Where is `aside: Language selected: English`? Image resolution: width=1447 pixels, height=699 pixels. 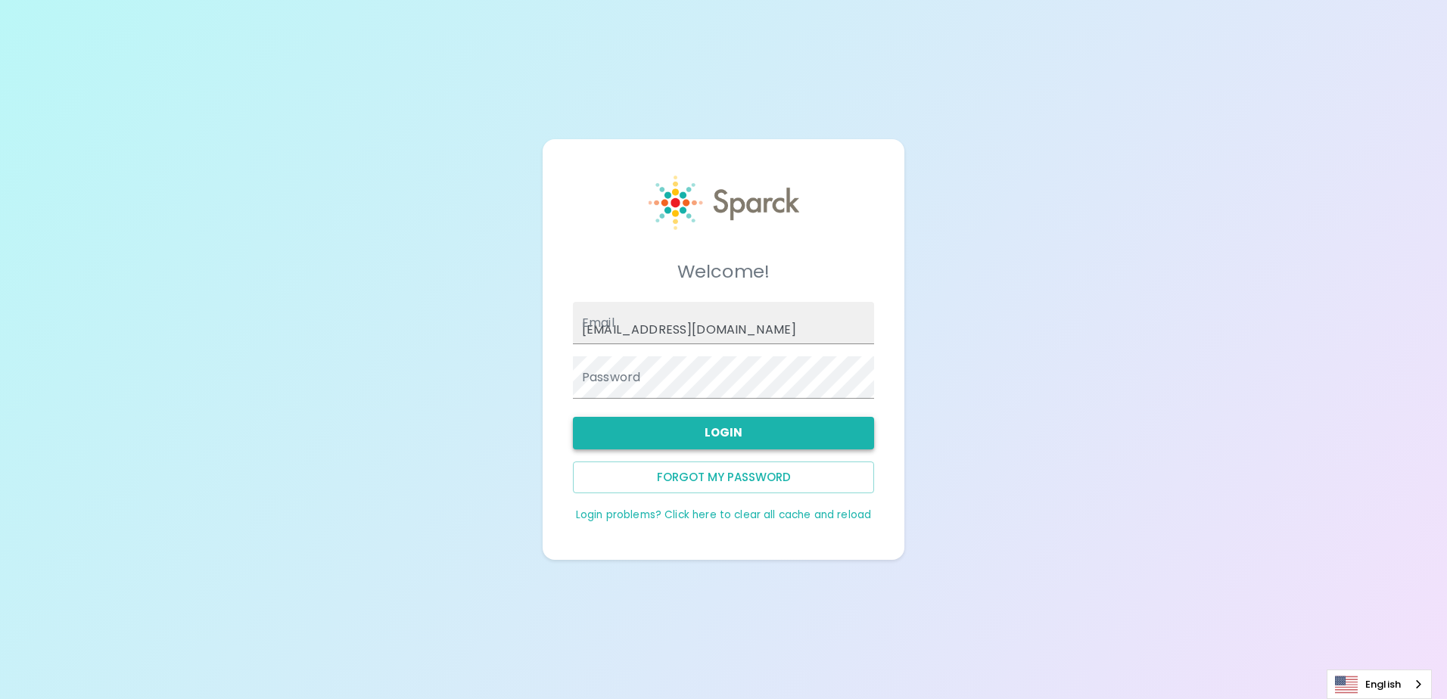
aside: Language selected: English is located at coordinates (1379, 684).